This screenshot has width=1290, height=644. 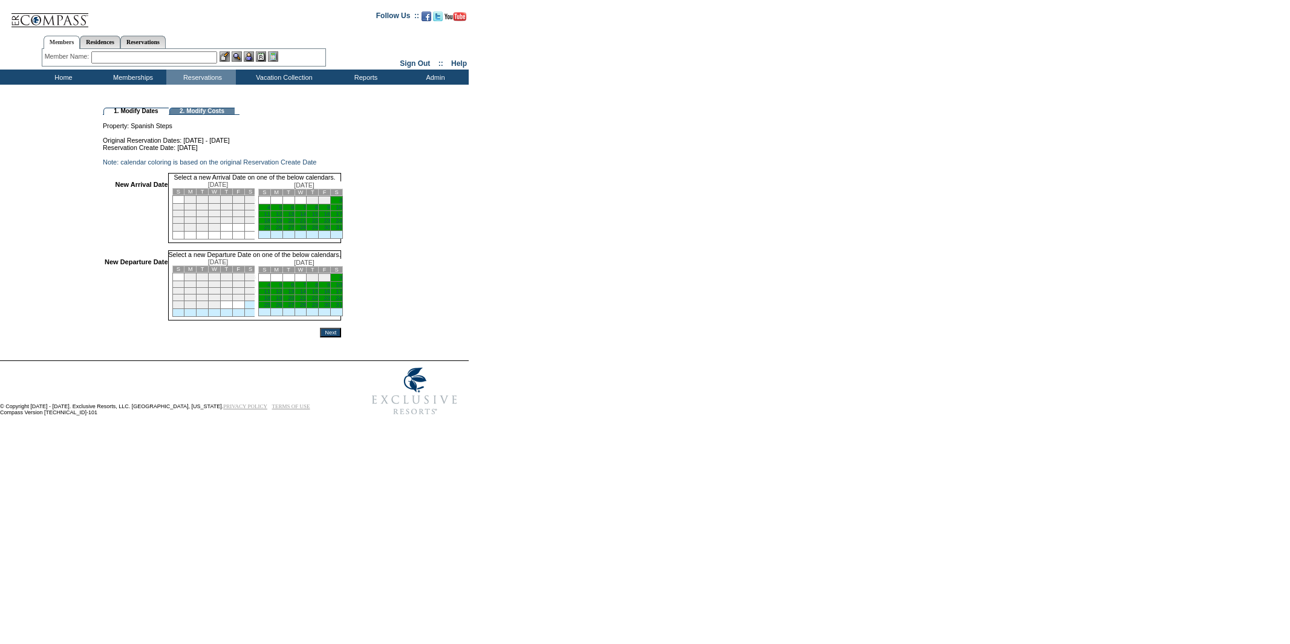 What do you see at coordinates (455, 16) in the screenshot?
I see `img: Subscribe to our YouTube Channel` at bounding box center [455, 16].